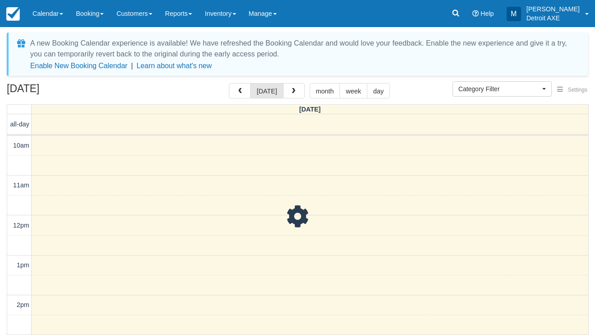 This screenshot has height=335, width=595. Describe the element at coordinates (174, 65) in the screenshot. I see `a: Learn about what's new` at that location.